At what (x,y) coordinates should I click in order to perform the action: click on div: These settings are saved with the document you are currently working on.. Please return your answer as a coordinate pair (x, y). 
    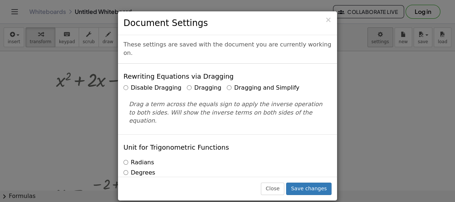
    Looking at the image, I should click on (227, 49).